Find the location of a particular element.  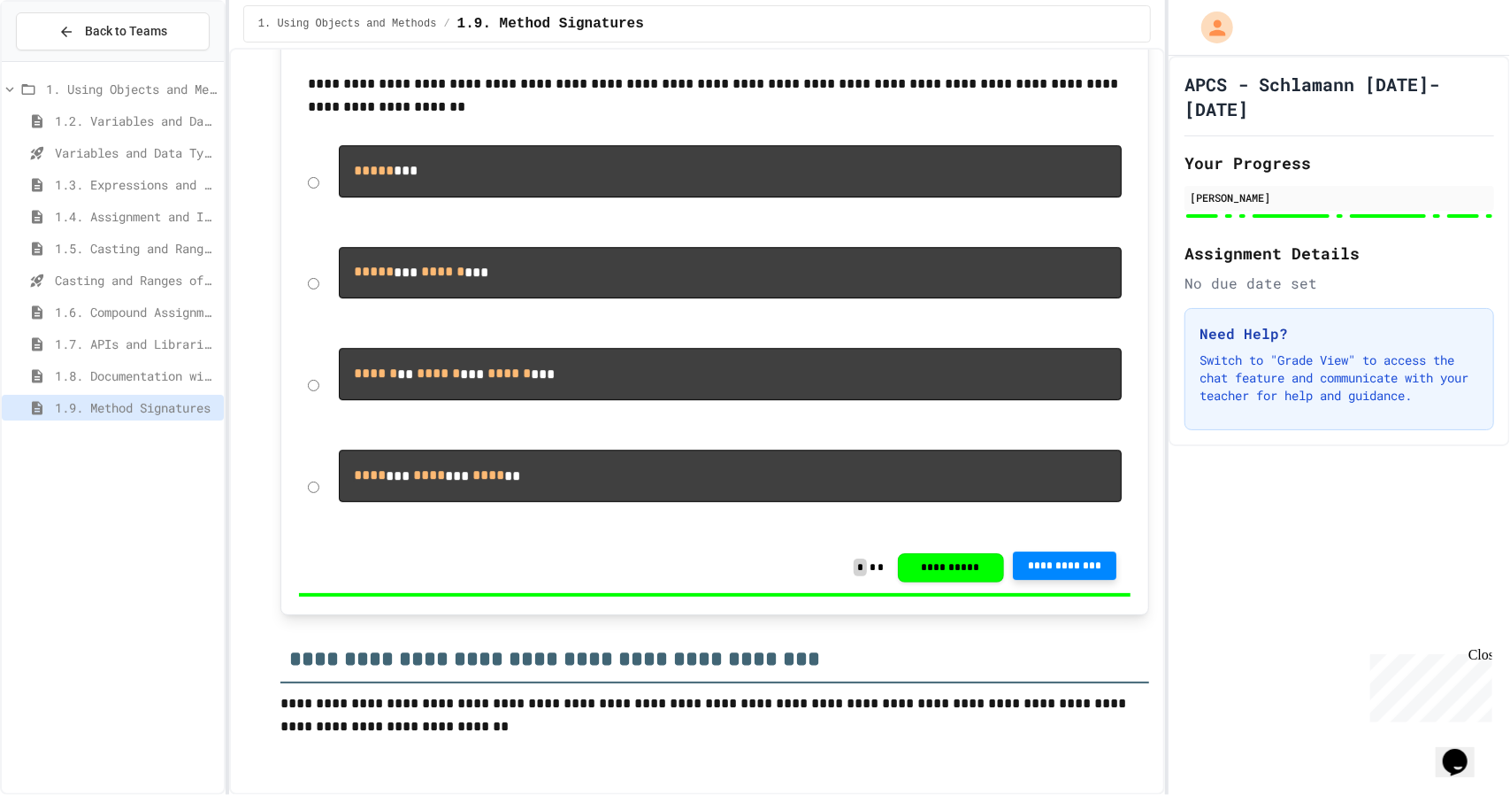

div: My Account is located at coordinates (1210, 27).